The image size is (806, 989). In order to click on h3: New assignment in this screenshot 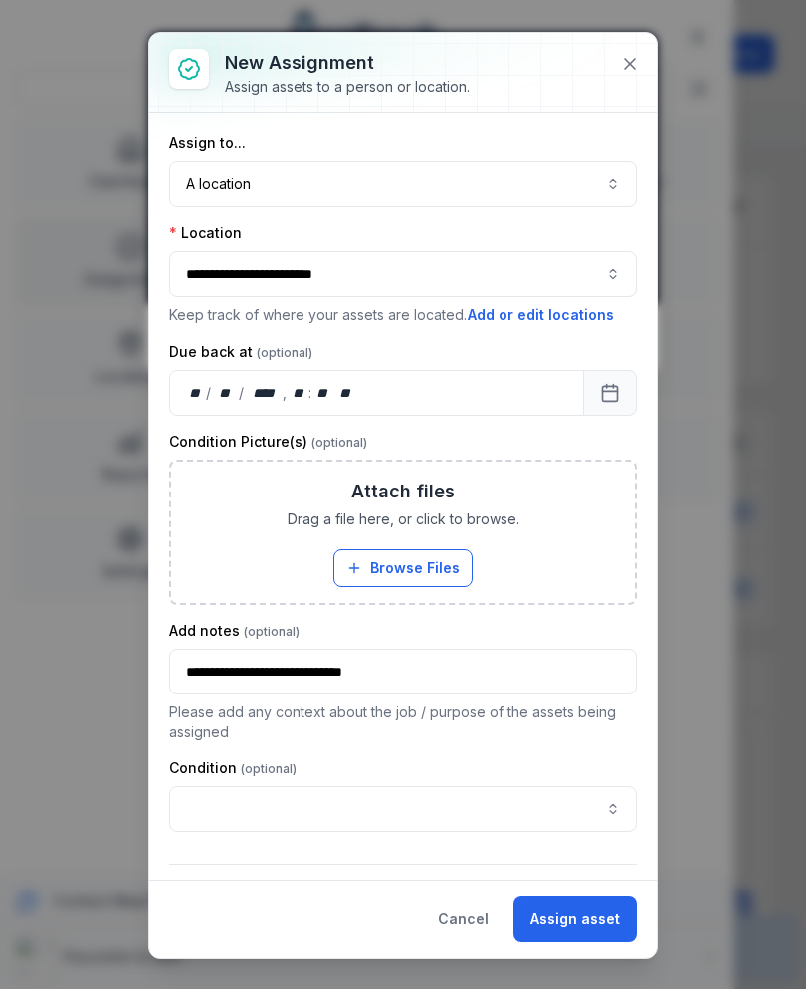, I will do `click(347, 63)`.